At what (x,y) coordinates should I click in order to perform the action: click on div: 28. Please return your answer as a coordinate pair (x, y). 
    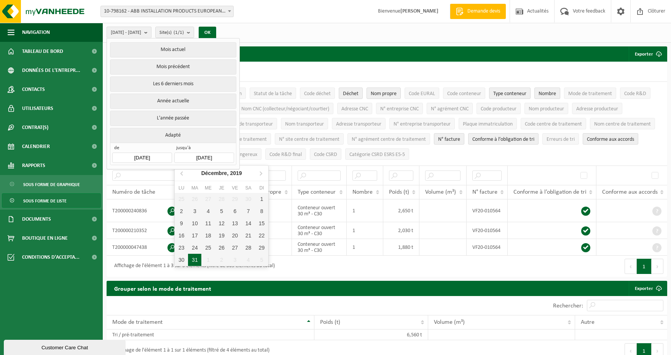
    Looking at the image, I should click on (222, 199).